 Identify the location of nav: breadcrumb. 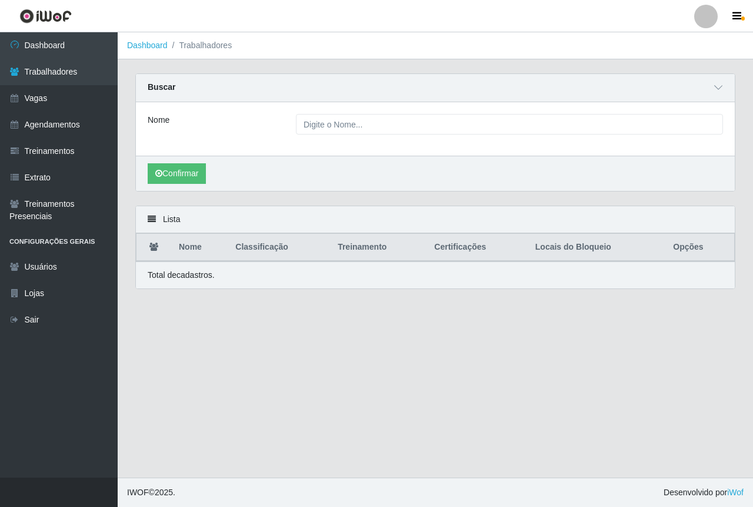
(435, 46).